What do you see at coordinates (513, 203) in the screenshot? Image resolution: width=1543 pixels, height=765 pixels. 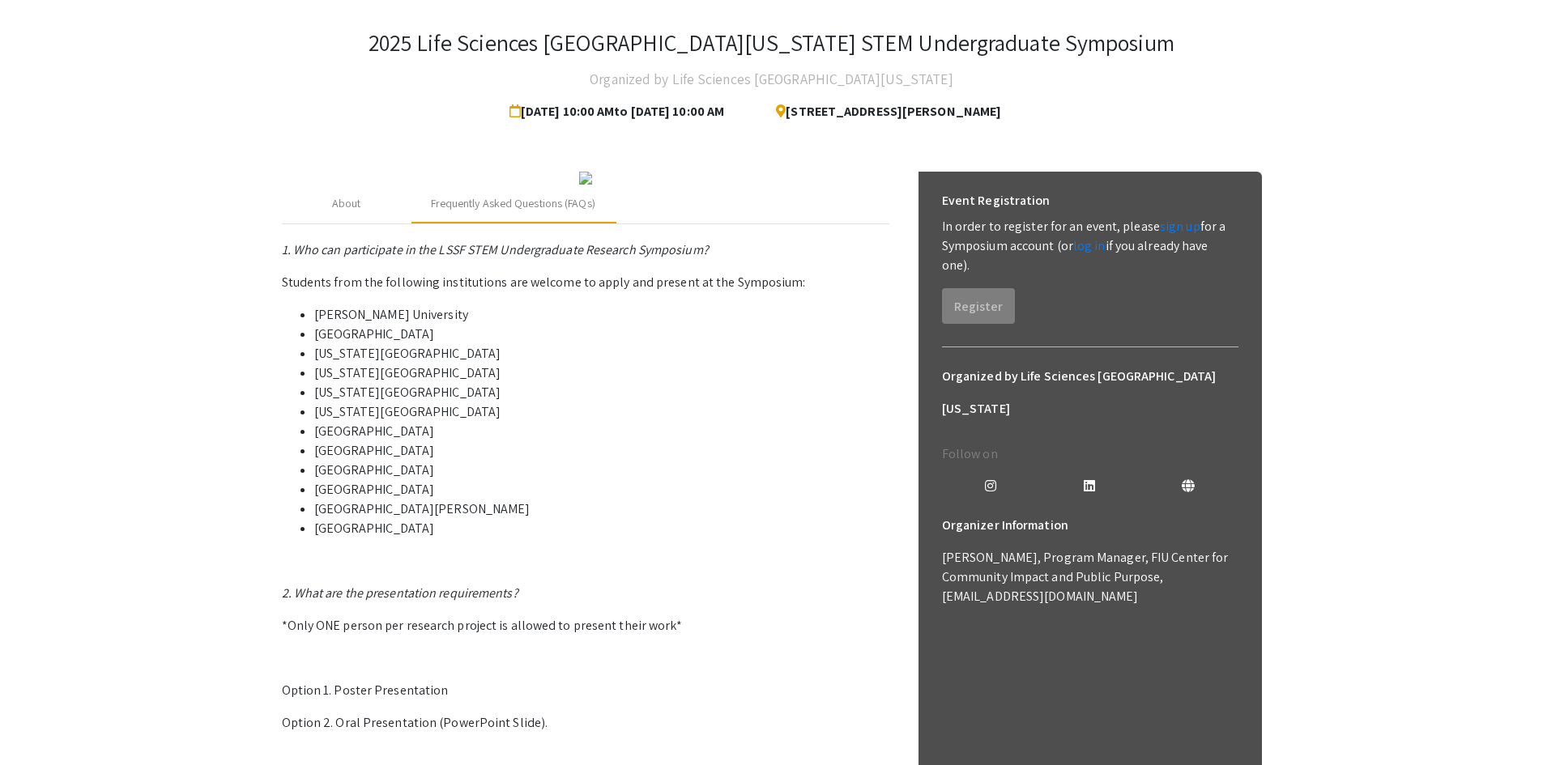 I see `div: Frequently Asked Questions (FAQs)` at bounding box center [513, 203].